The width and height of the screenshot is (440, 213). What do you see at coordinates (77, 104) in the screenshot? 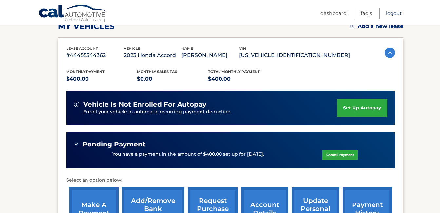
I see `img: alert-white.svg` at bounding box center [77, 104].